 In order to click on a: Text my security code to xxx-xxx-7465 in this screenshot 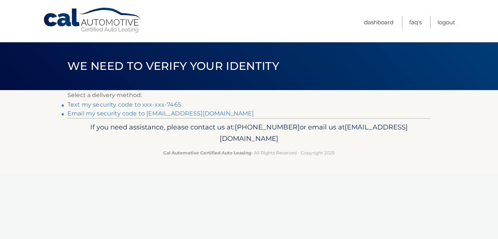, I will do `click(124, 104)`.